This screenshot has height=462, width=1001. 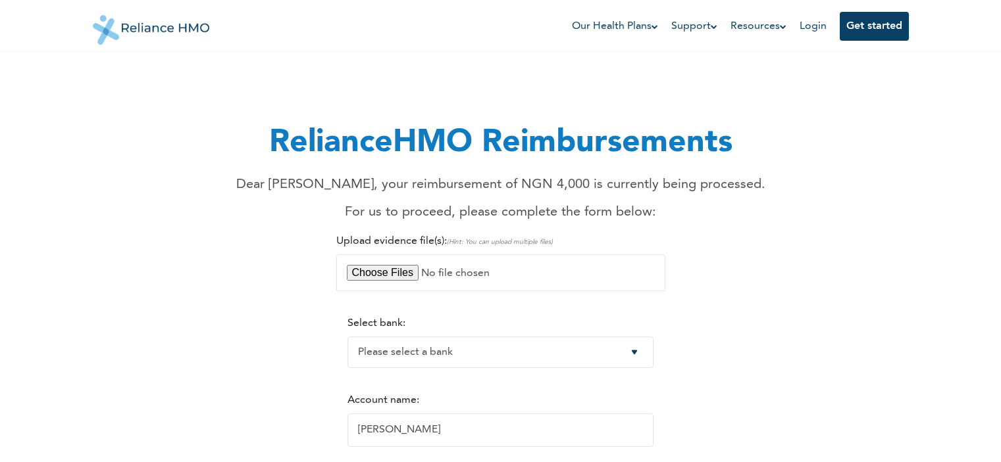 I want to click on a: Login, so click(x=812, y=26).